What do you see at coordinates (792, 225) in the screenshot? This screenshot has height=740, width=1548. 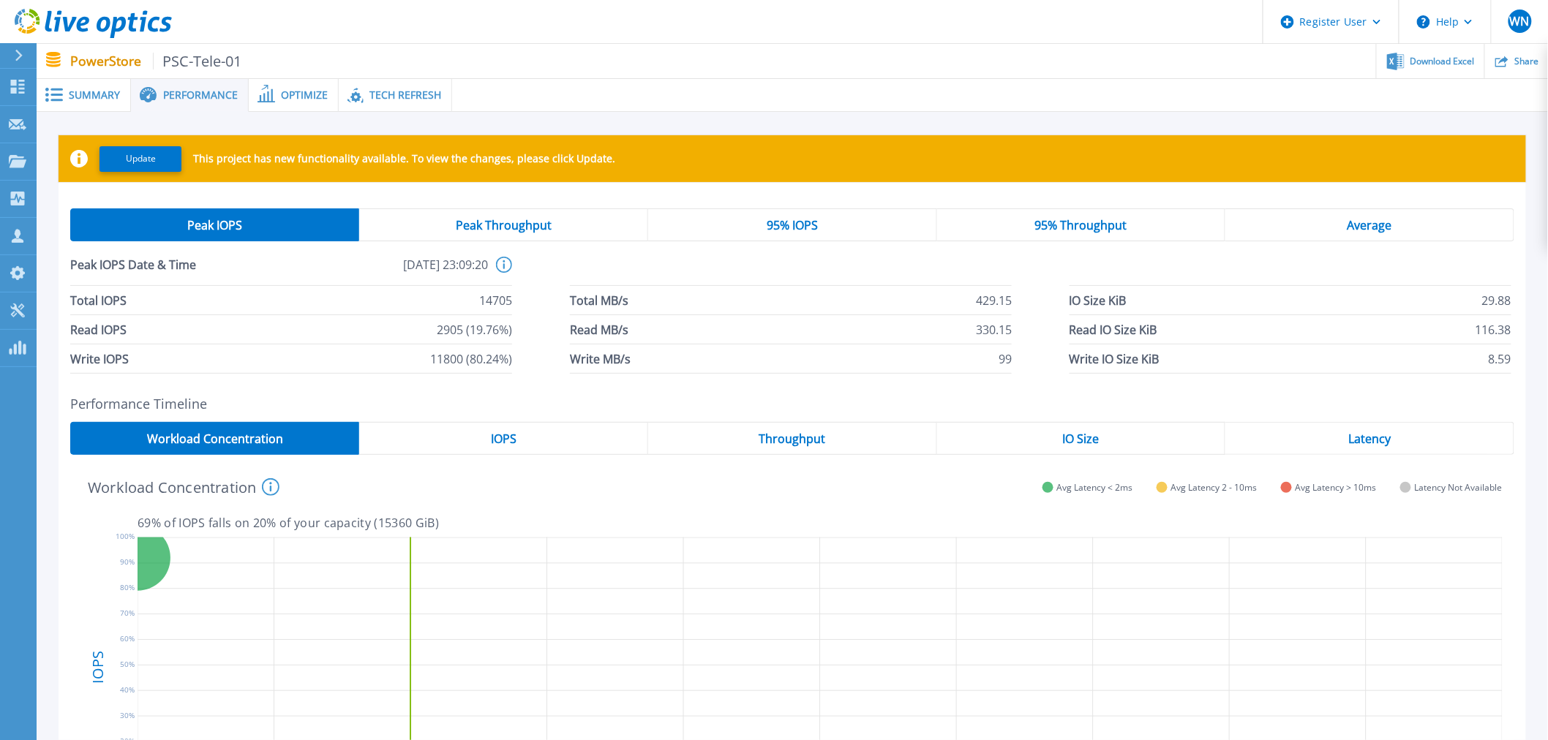 I see `span: 95% IOPS` at bounding box center [792, 225].